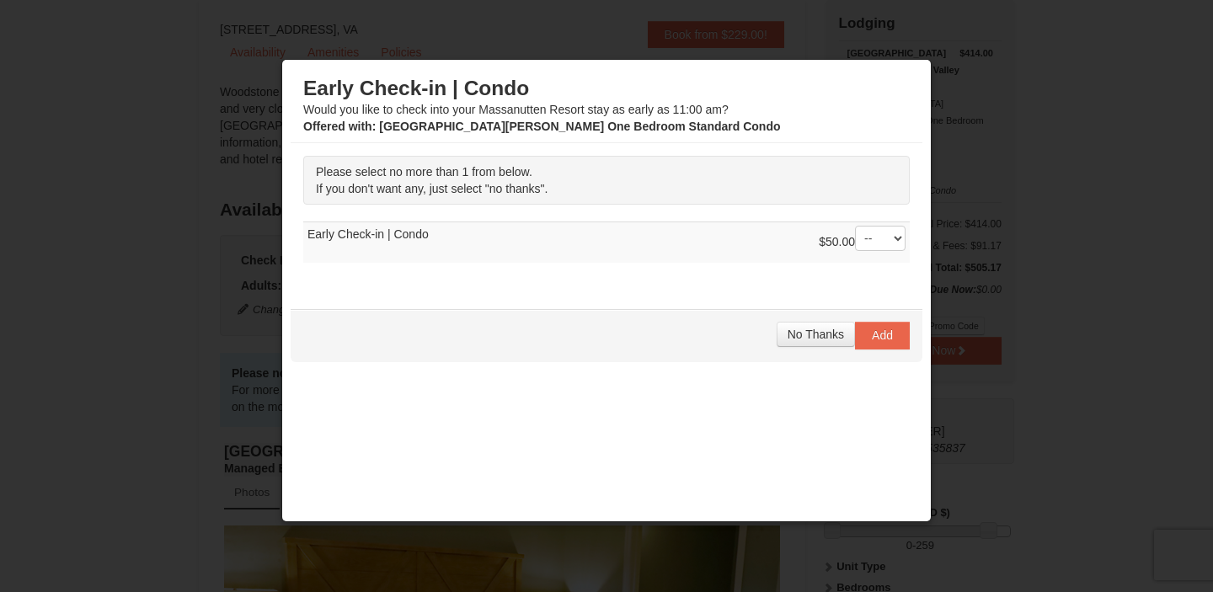  I want to click on div: Would you like to check into your Massanutten Resort stay as early as 11:00 am?, so click(606, 105).